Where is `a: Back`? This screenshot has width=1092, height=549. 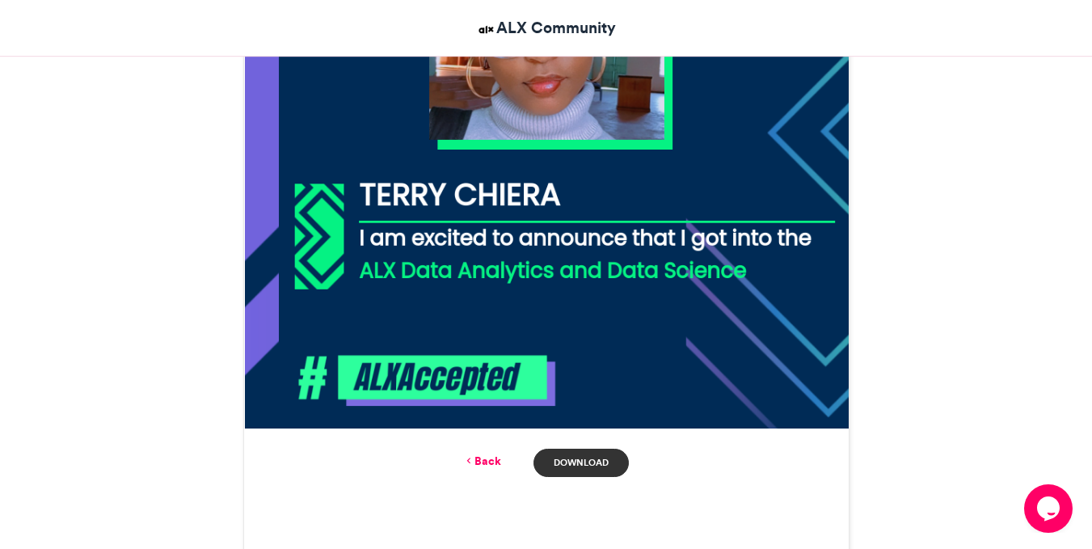 a: Back is located at coordinates (482, 461).